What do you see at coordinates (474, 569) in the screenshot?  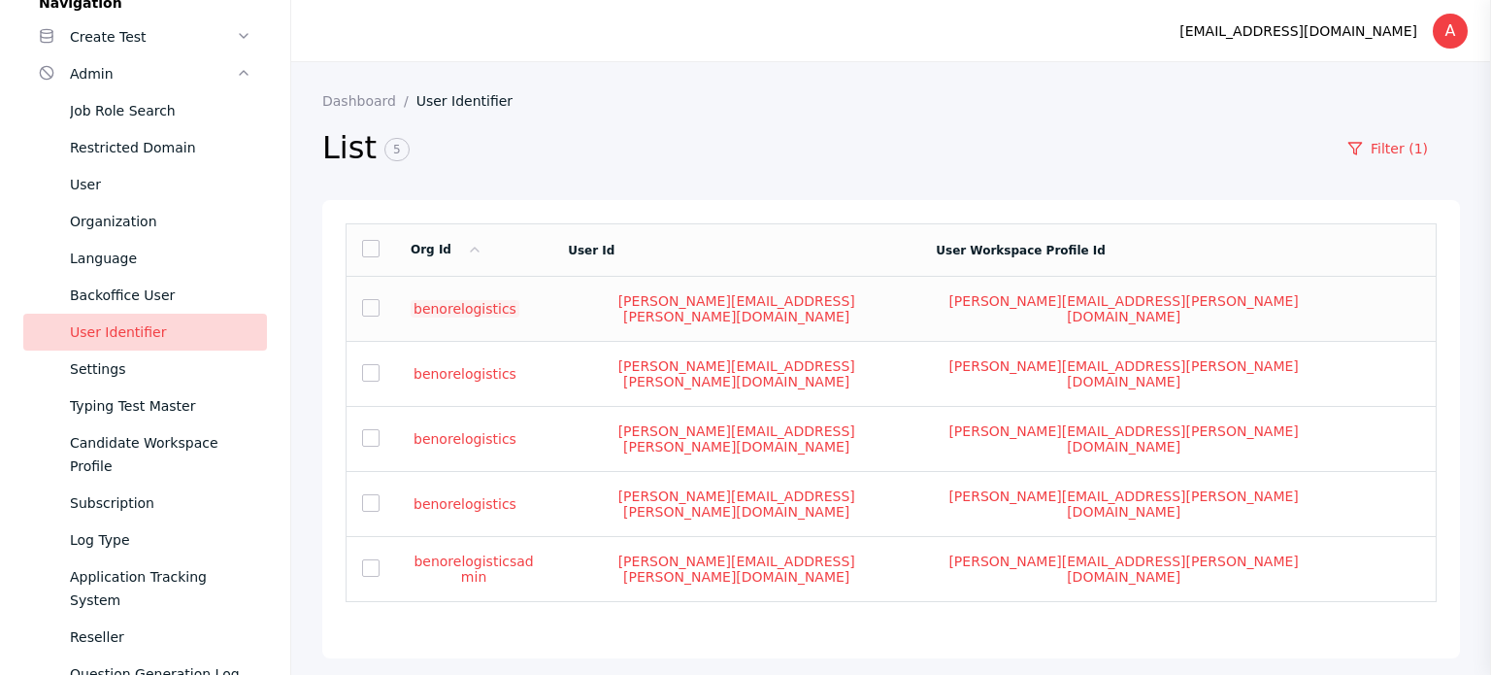 I see `a: benorelogisticsadmin` at bounding box center [474, 569].